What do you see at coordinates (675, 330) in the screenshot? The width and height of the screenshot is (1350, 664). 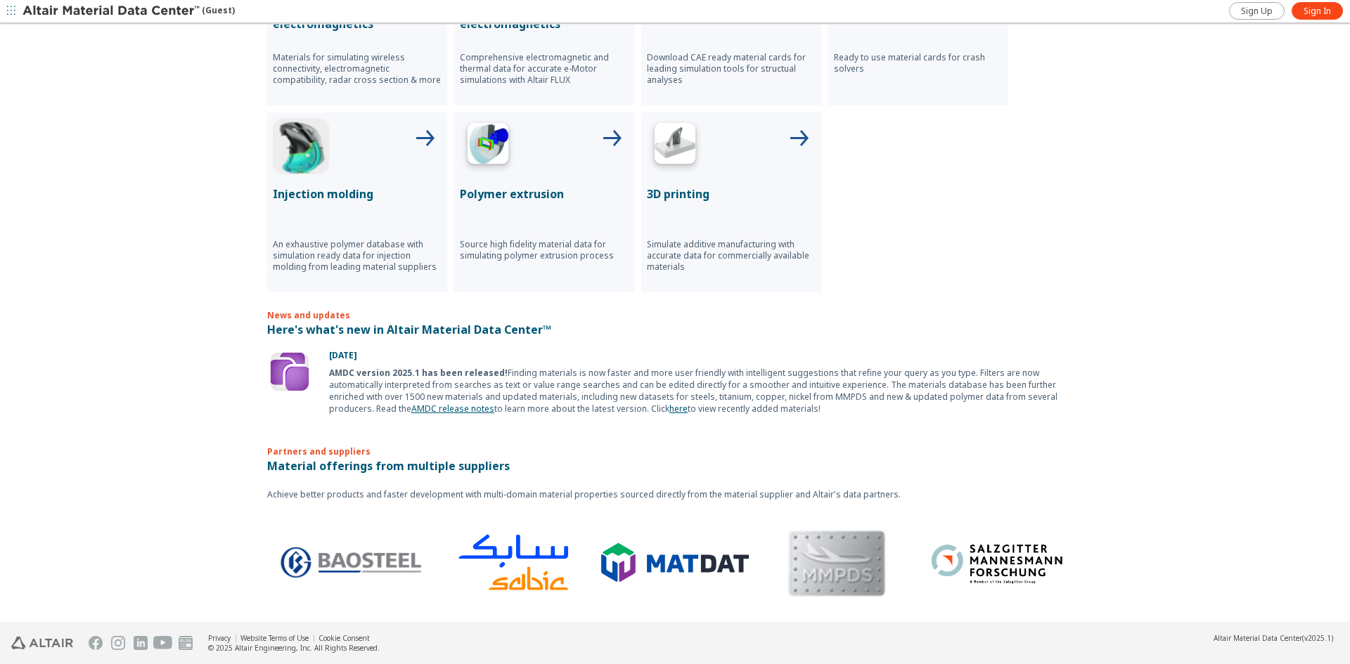 I see `p: Here's what's new in Altair Material Data Center™` at bounding box center [675, 330].